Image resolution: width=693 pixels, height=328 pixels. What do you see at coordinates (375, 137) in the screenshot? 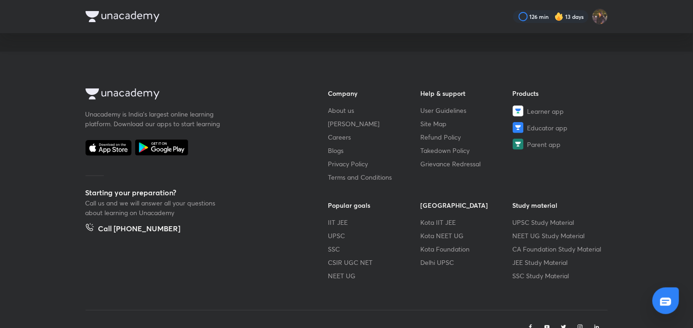
I see `a: Careers` at bounding box center [375, 137].